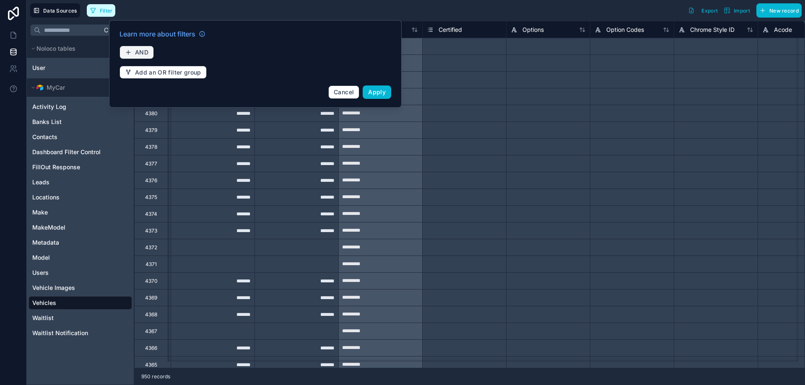  I want to click on span: Acode, so click(783, 30).